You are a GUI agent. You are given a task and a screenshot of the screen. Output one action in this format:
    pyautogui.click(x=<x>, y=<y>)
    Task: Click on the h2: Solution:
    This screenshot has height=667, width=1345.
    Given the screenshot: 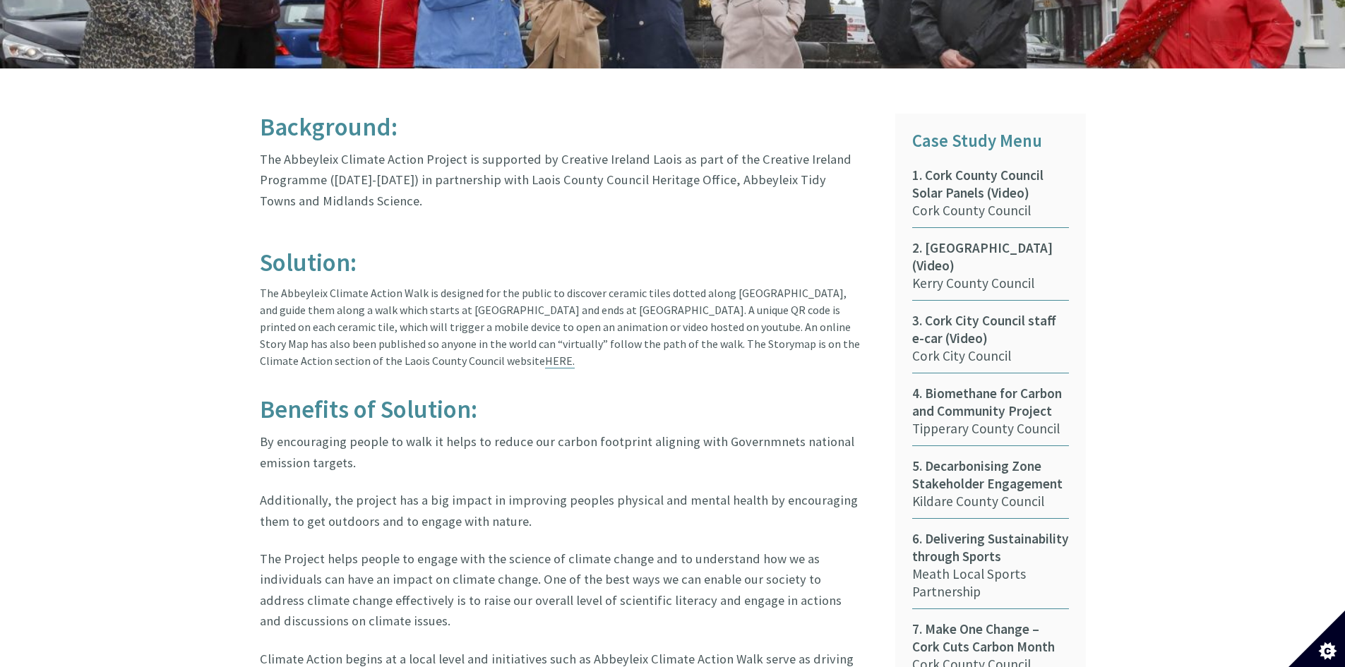 What is the action you would take?
    pyautogui.click(x=561, y=263)
    